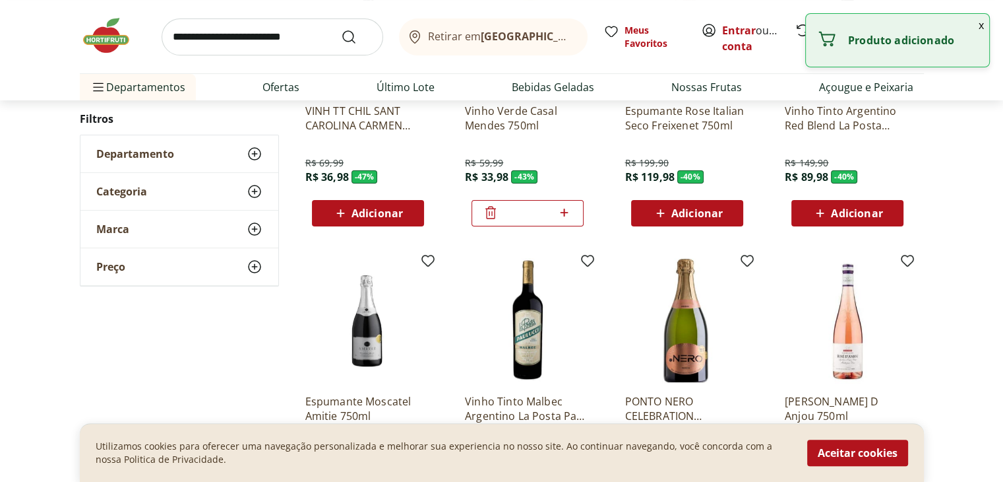 This screenshot has height=482, width=1003. What do you see at coordinates (528, 321) in the screenshot?
I see `img: Vinho Tinto Malbec Argentino La Posta Paul 750ml` at bounding box center [528, 321].